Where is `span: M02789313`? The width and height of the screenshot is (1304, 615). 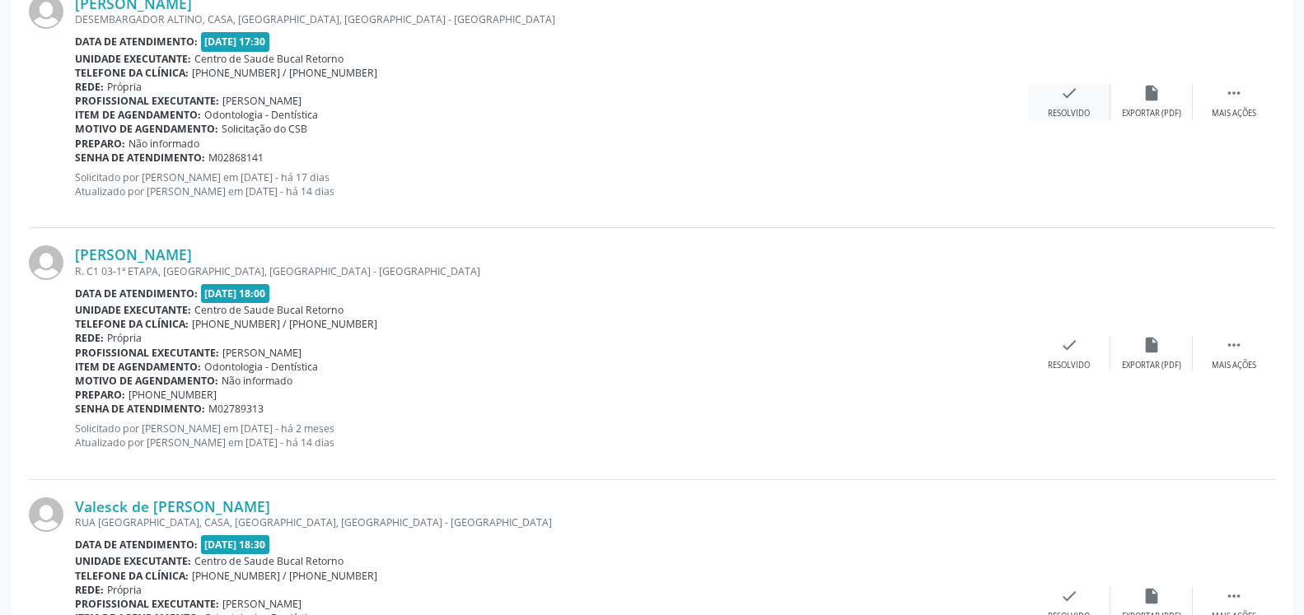 span: M02789313 is located at coordinates (236, 409).